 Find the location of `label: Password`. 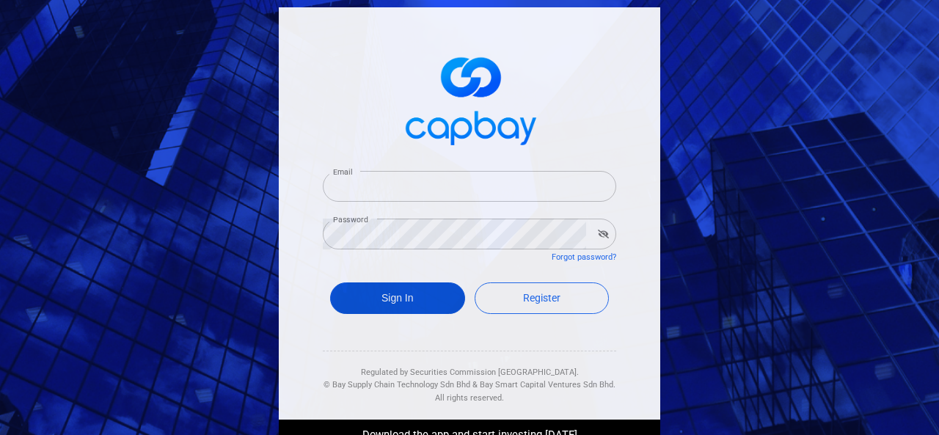

label: Password is located at coordinates (351, 219).